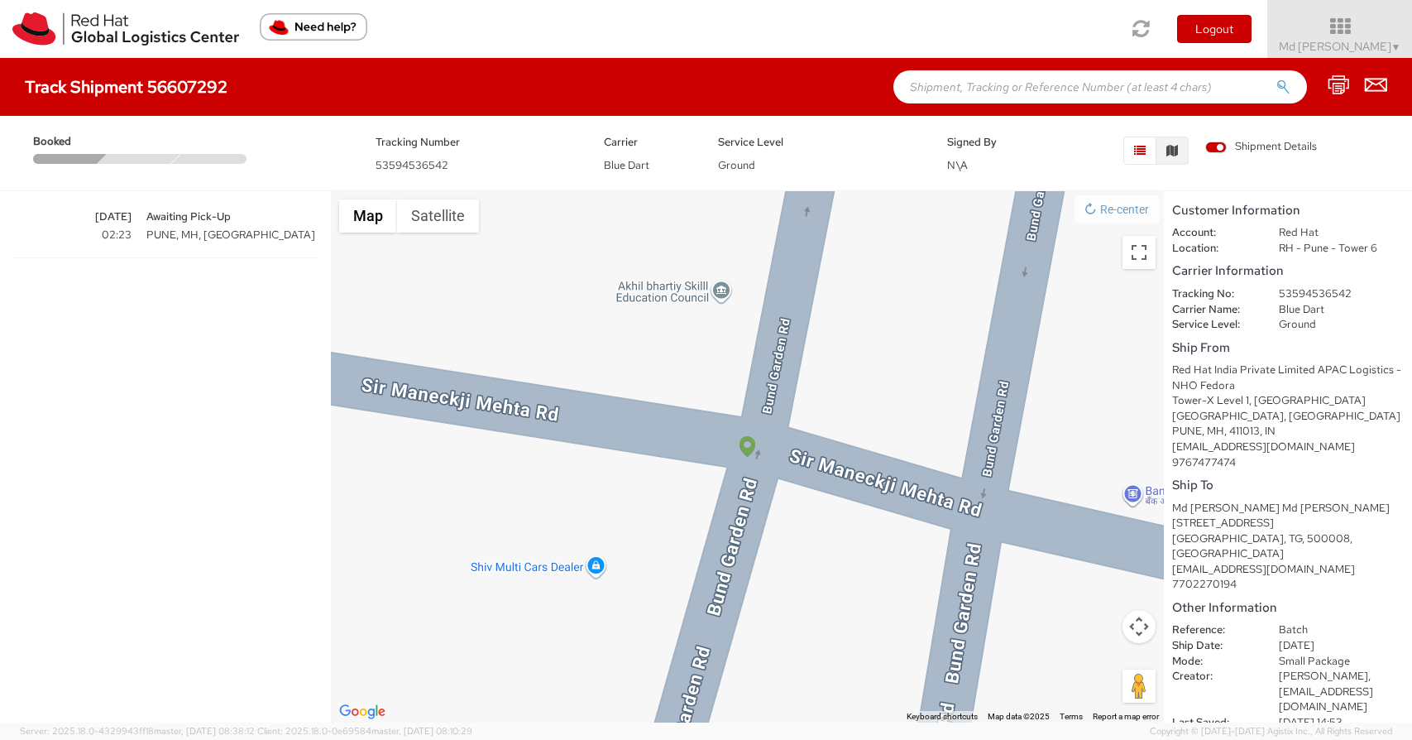 This screenshot has width=1412, height=740. Describe the element at coordinates (1288, 584) in the screenshot. I see `div: 7702270194` at that location.